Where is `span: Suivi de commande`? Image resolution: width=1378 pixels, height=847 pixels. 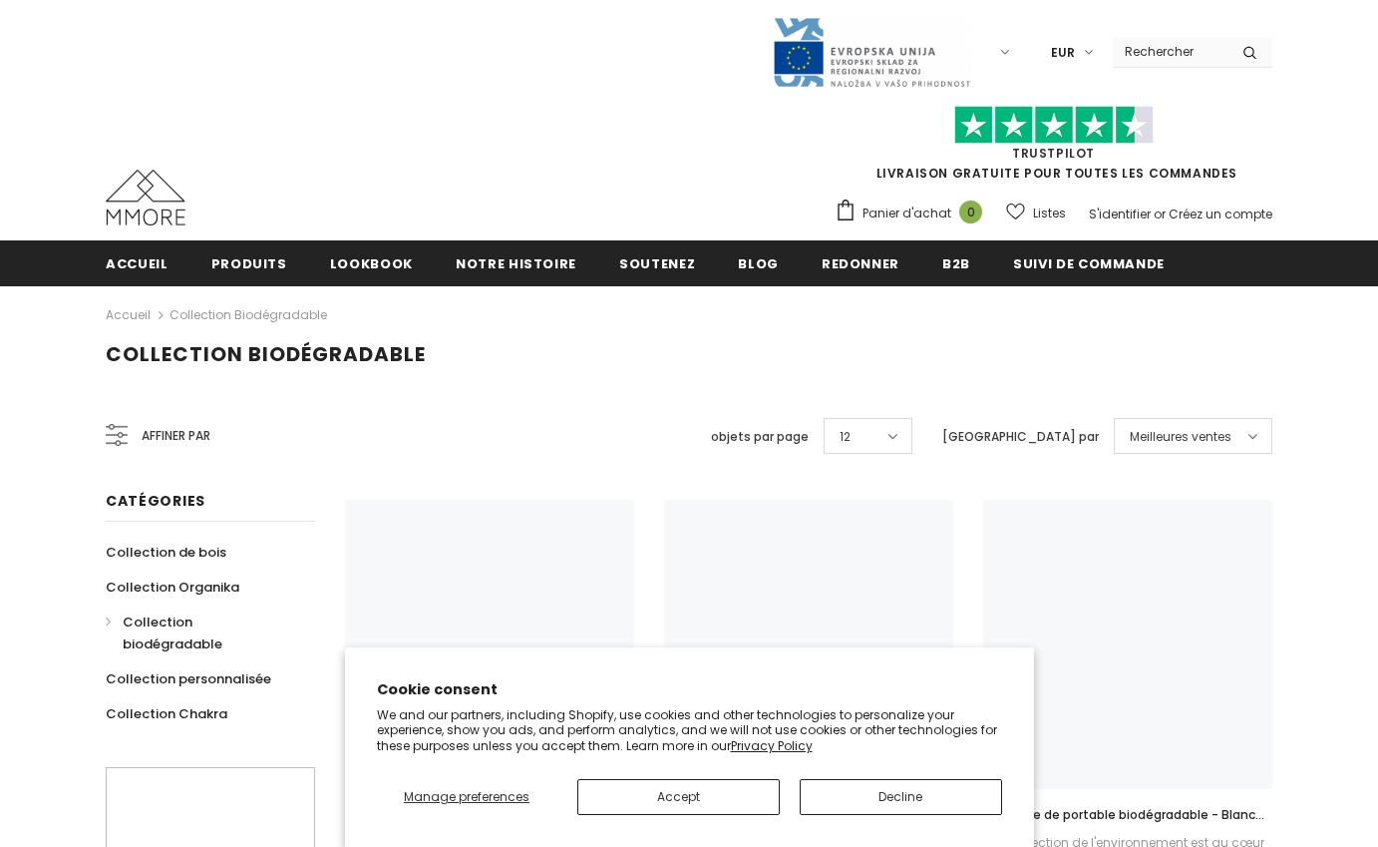 span: Suivi de commande is located at coordinates (1089, 263).